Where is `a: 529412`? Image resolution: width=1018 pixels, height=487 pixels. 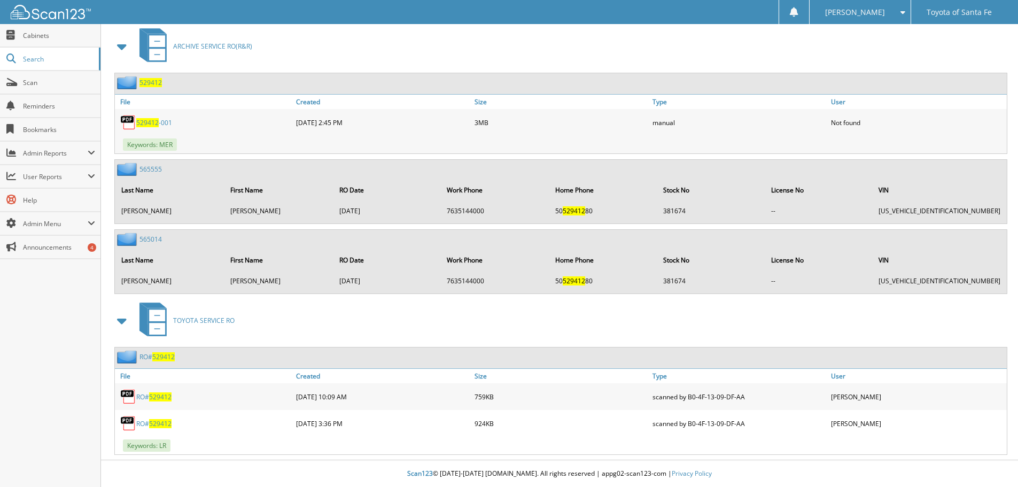
a: 529412 is located at coordinates (151, 82).